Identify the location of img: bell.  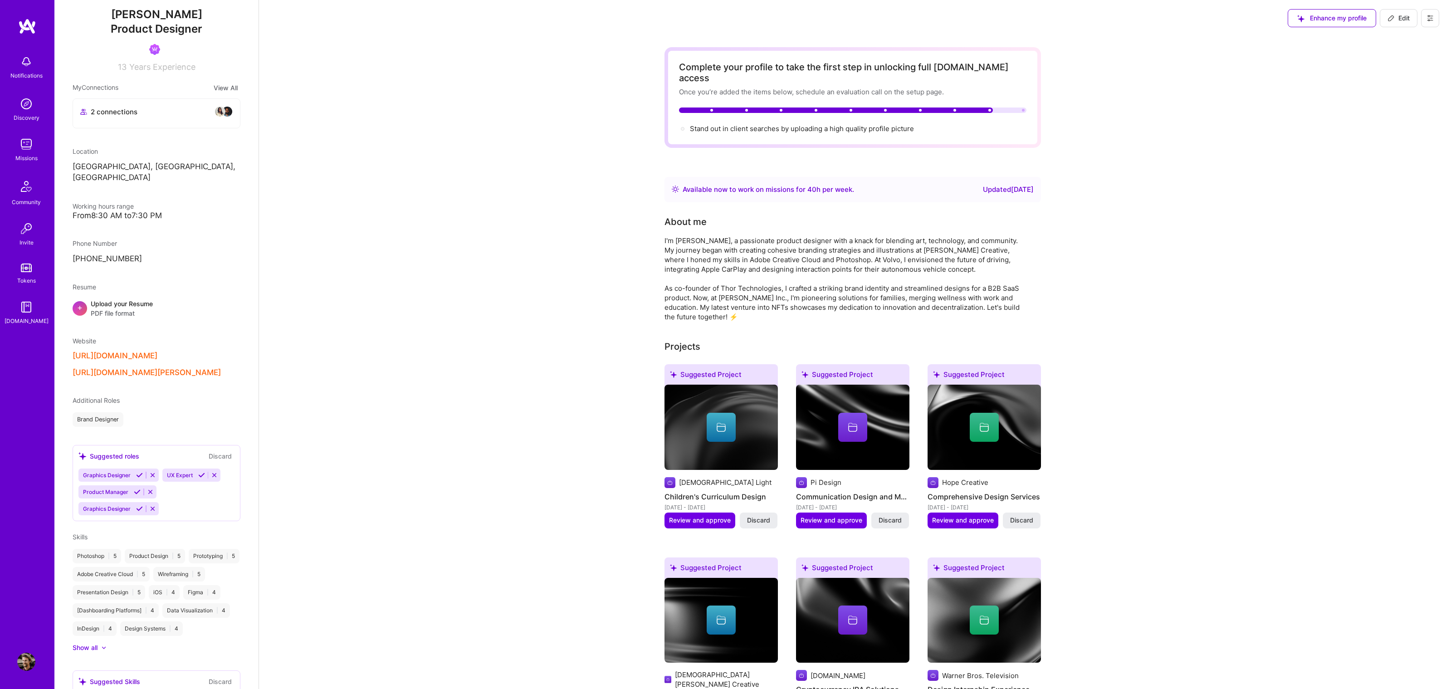
(26, 62).